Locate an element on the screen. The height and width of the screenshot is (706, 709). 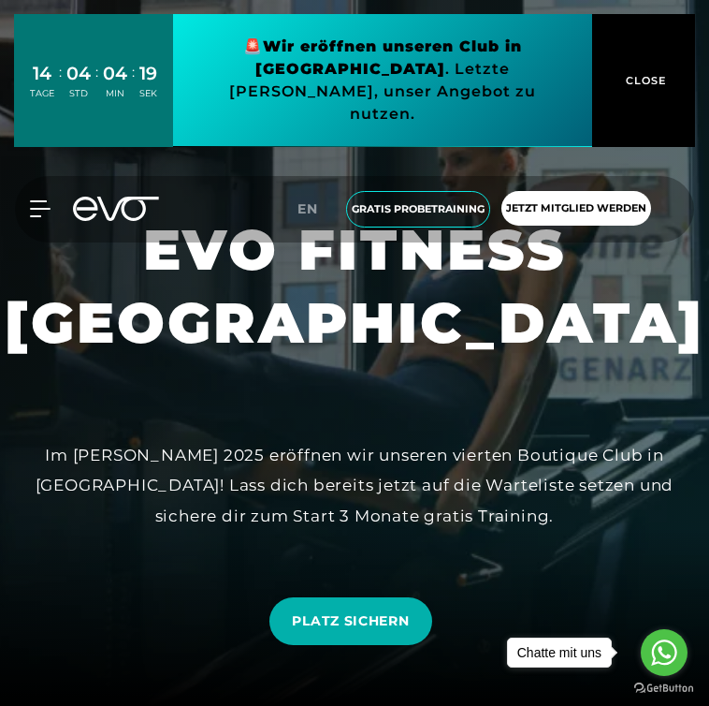
div: 14 is located at coordinates (42, 73).